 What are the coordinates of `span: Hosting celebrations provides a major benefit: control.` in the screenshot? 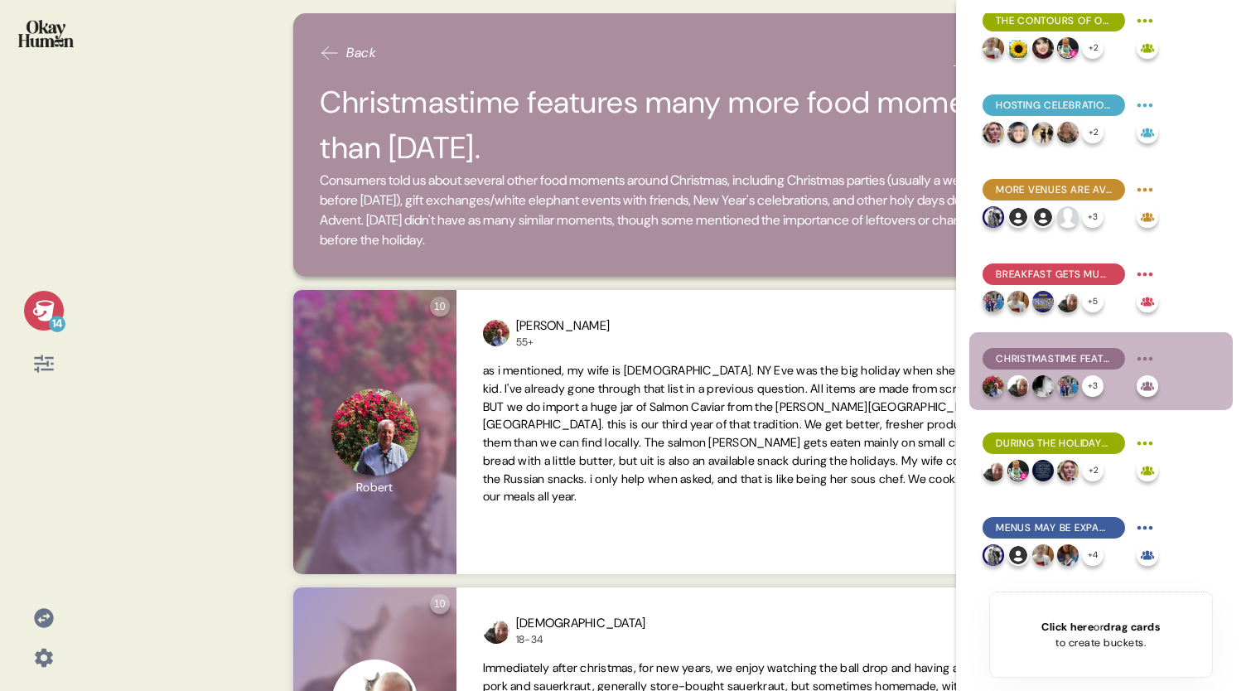 It's located at (1054, 105).